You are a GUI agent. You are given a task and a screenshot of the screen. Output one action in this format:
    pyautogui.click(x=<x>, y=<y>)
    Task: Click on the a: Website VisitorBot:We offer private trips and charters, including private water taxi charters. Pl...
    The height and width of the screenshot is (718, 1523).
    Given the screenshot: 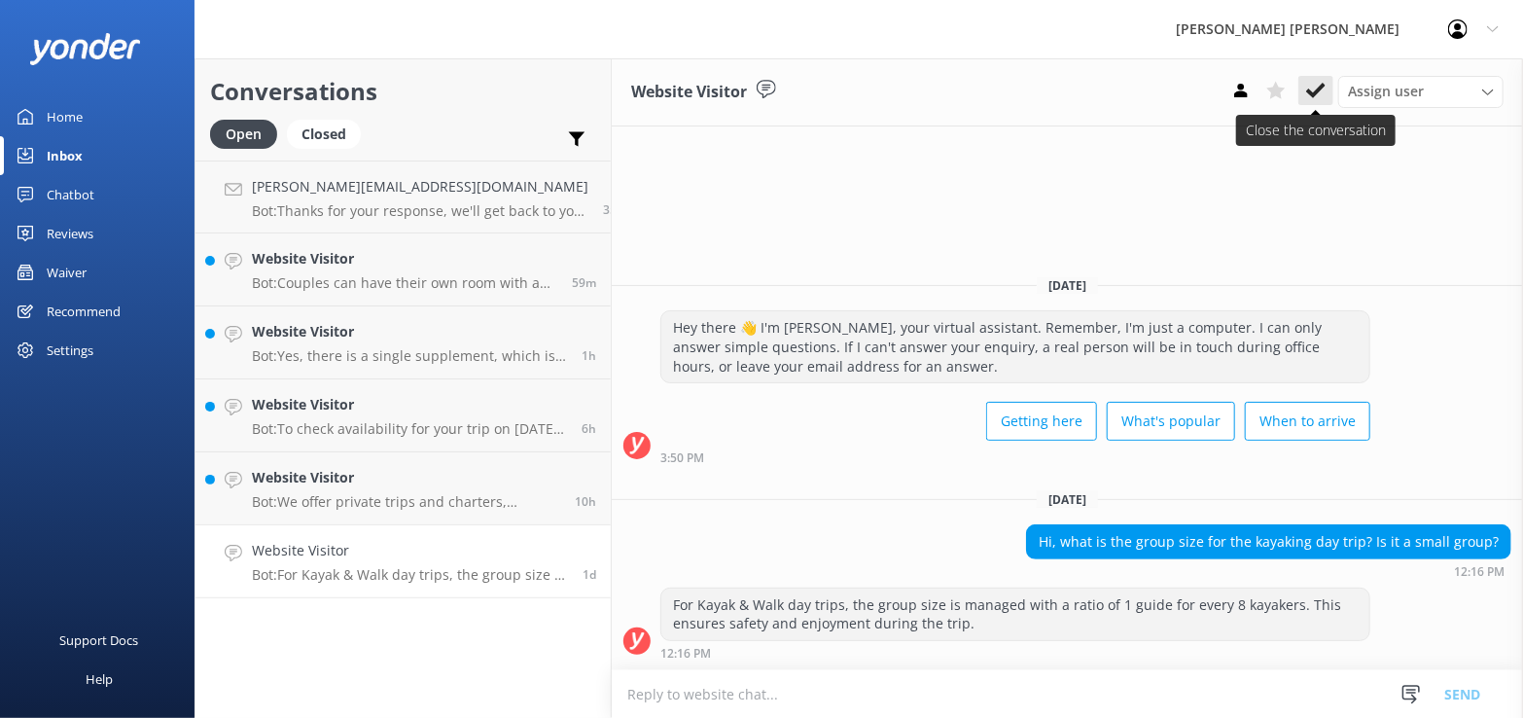 What is the action you would take?
    pyautogui.click(x=403, y=488)
    